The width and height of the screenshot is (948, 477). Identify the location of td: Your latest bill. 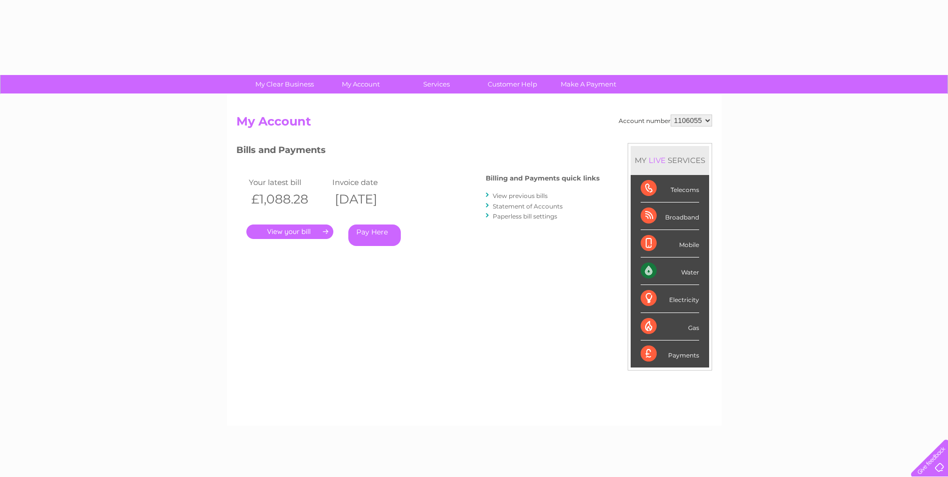
(288, 182).